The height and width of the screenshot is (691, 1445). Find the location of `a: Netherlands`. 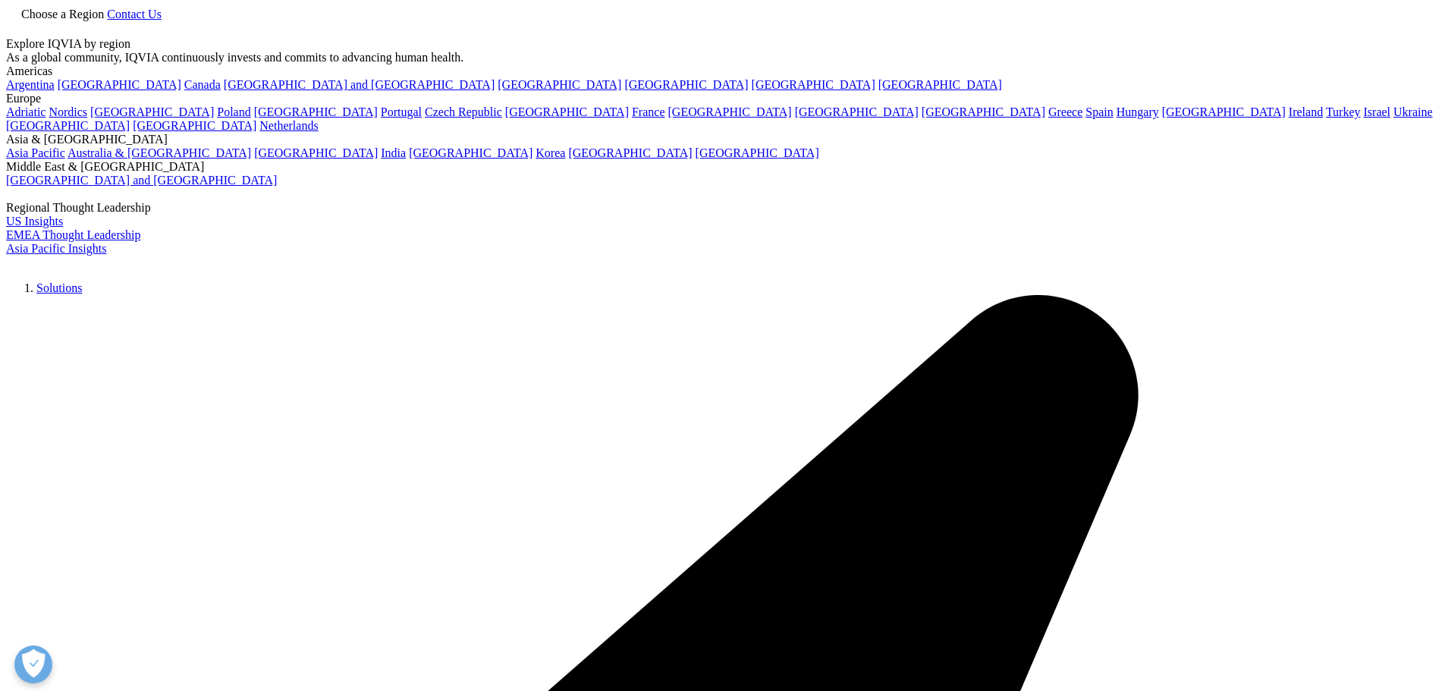

a: Netherlands is located at coordinates (288, 125).